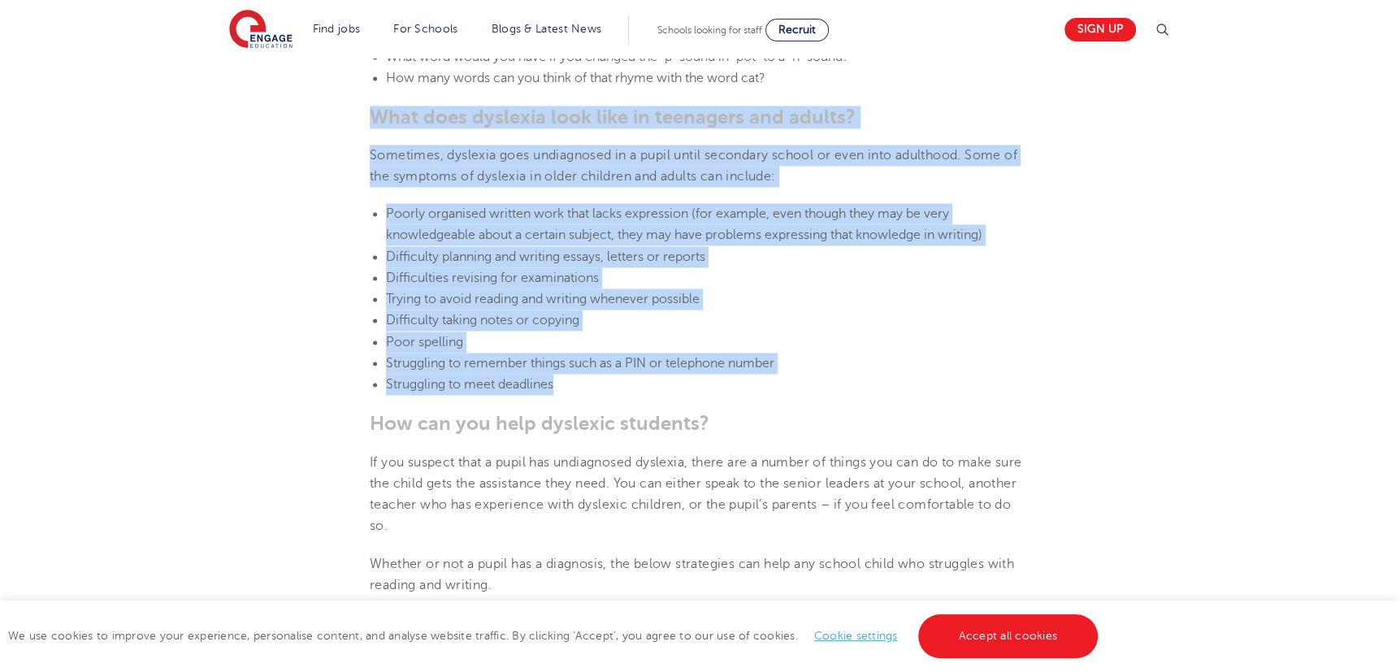 The width and height of the screenshot is (1400, 672). Describe the element at coordinates (797, 30) in the screenshot. I see `a: Recruit` at that location.